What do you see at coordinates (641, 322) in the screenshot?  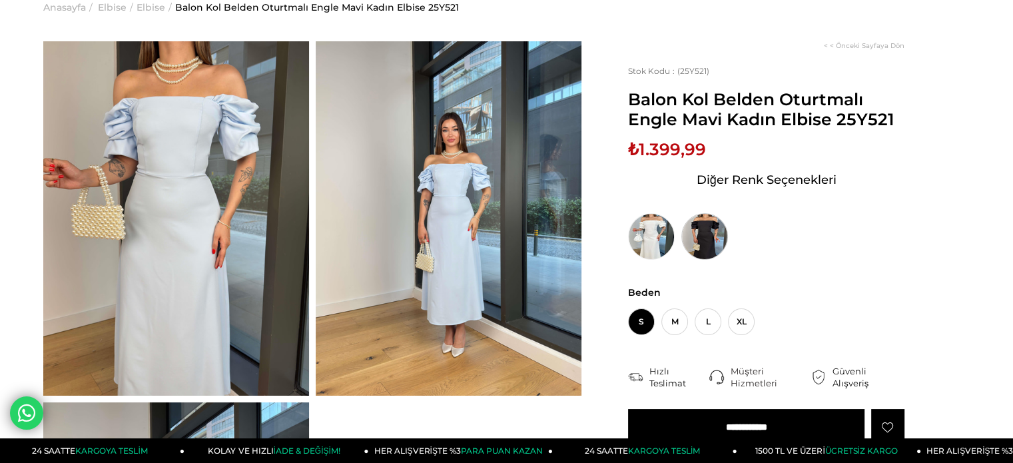 I see `span: S` at bounding box center [641, 322].